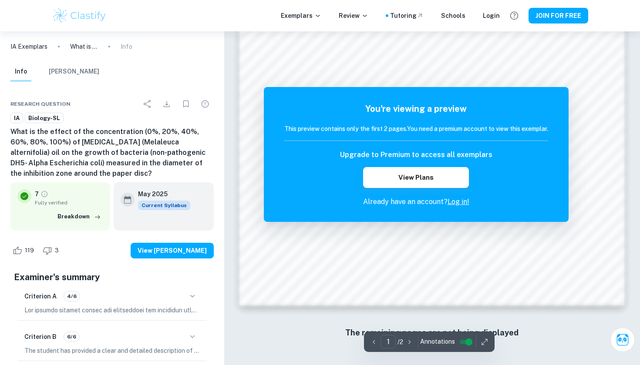  I want to click on button: JOIN FOR FREE, so click(558, 16).